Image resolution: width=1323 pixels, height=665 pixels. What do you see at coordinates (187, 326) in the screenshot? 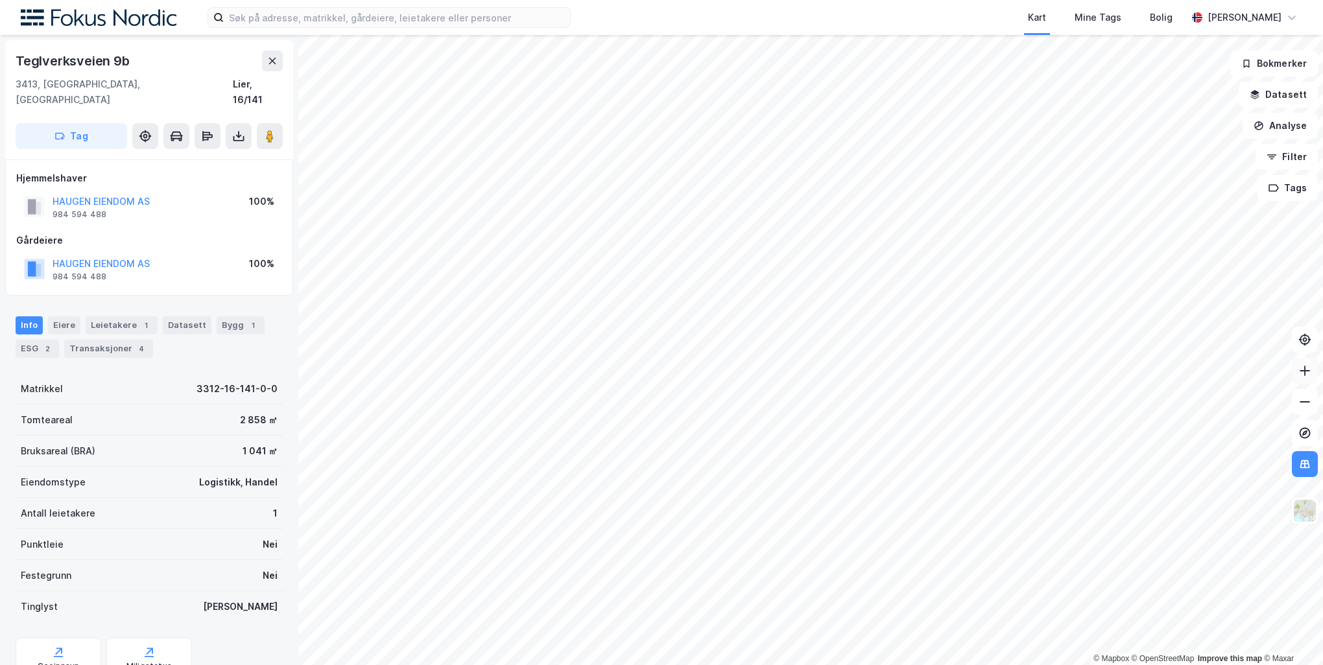
I see `div: Datasett` at bounding box center [187, 326].